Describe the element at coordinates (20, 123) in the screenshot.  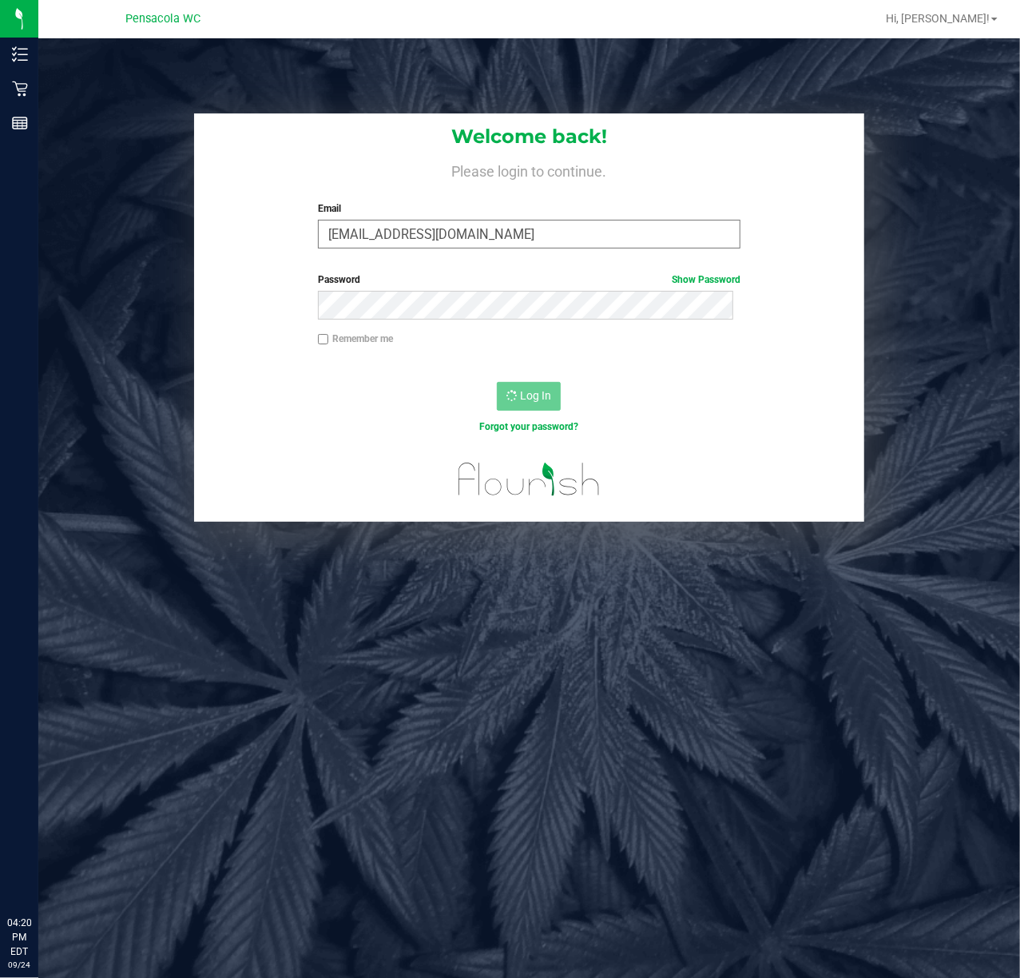
I see `inline-svg: Reports` at that location.